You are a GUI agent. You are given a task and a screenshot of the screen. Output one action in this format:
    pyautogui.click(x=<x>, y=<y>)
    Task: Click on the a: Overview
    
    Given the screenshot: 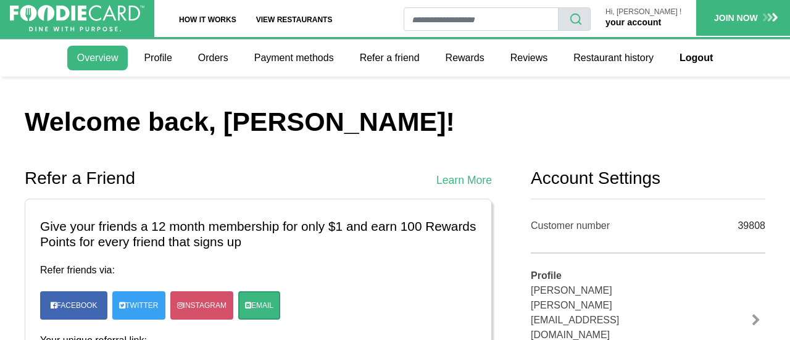 What is the action you would take?
    pyautogui.click(x=98, y=58)
    